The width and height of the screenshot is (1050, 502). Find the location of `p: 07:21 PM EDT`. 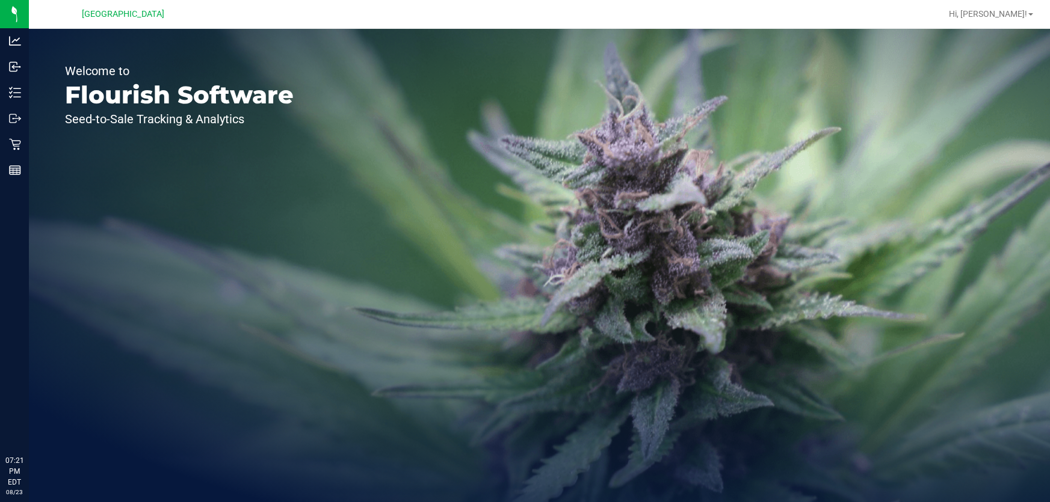

p: 07:21 PM EDT is located at coordinates (14, 472).